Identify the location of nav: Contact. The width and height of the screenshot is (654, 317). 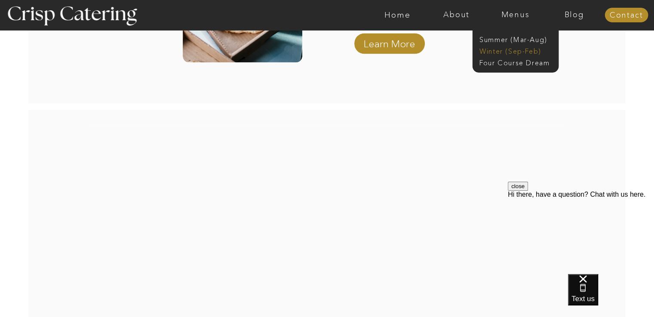
(626, 15).